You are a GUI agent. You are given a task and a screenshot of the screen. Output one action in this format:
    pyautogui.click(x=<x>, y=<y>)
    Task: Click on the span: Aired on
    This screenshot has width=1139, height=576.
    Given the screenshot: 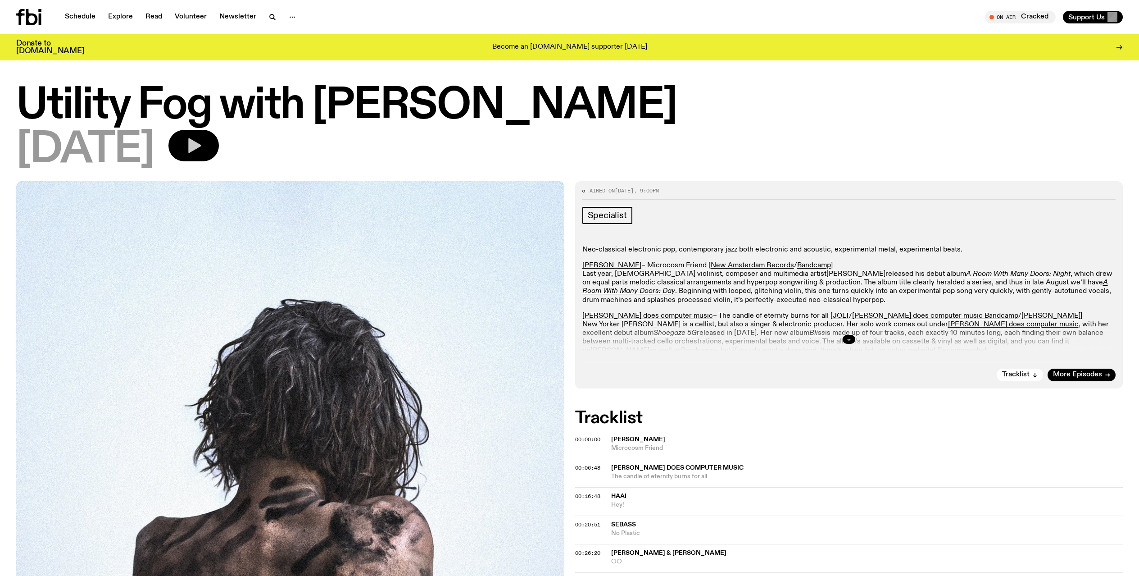 What is the action you would take?
    pyautogui.click(x=602, y=191)
    